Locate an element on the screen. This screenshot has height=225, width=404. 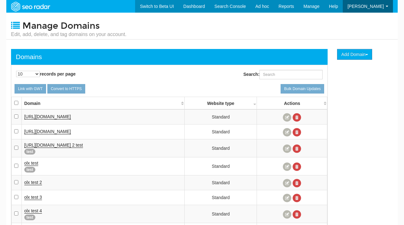
a: Bulk Domain Updates is located at coordinates (302, 89).